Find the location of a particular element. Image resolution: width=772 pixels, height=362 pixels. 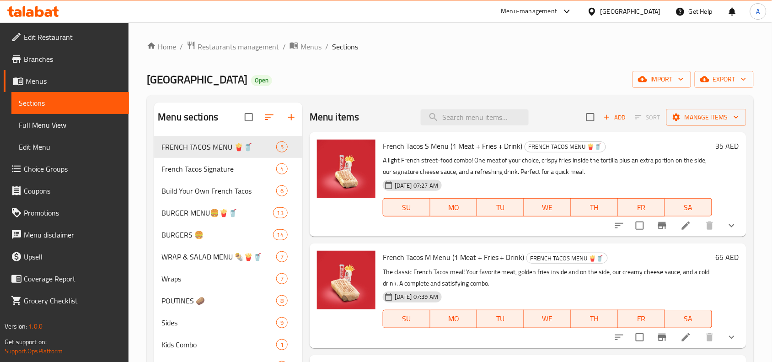

a: Restaurants management is located at coordinates (233, 47).